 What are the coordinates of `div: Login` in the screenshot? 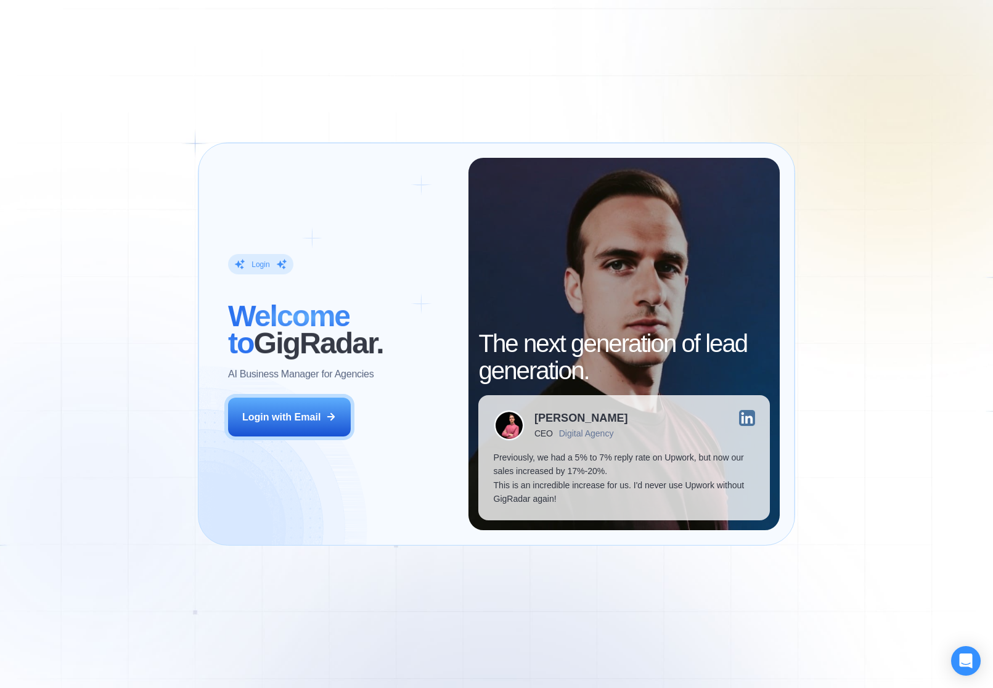 It's located at (260, 264).